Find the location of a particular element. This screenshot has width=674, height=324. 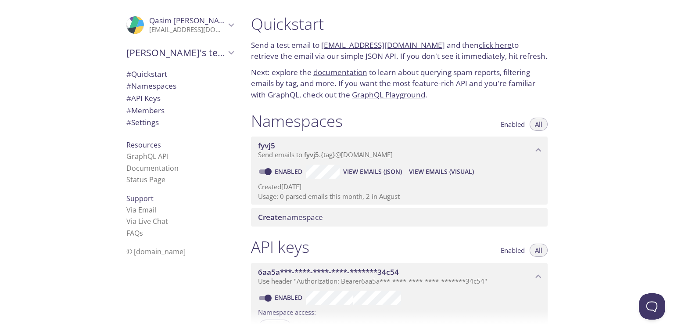

p: Send a test email to and then to retrieve the email via our simple JSON API. If you don't see it ... is located at coordinates (399, 50).